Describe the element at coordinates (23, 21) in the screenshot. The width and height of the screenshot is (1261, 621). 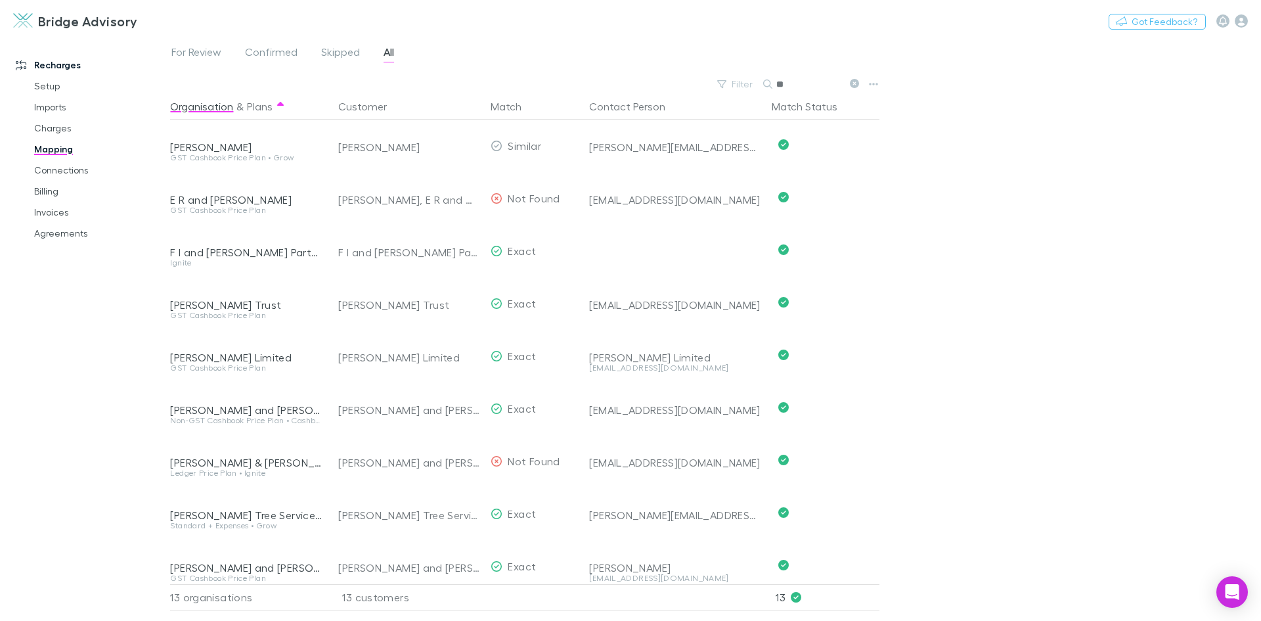
I see `img: Bridge Advisory's Logo` at that location.